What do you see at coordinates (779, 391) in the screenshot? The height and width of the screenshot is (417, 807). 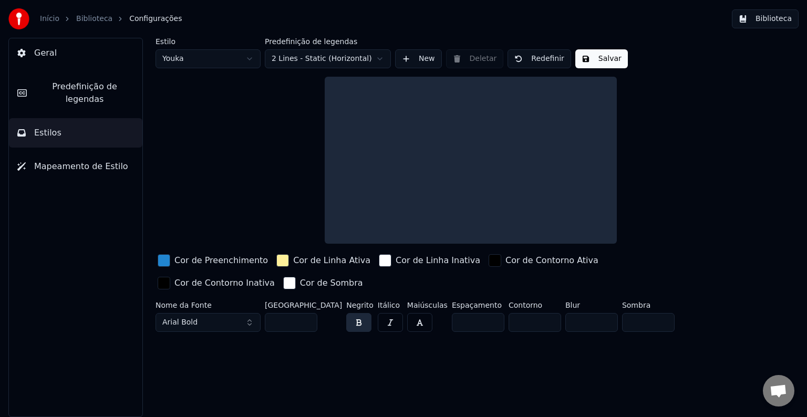 I see `div: Bate-papo aberto` at bounding box center [779, 391].